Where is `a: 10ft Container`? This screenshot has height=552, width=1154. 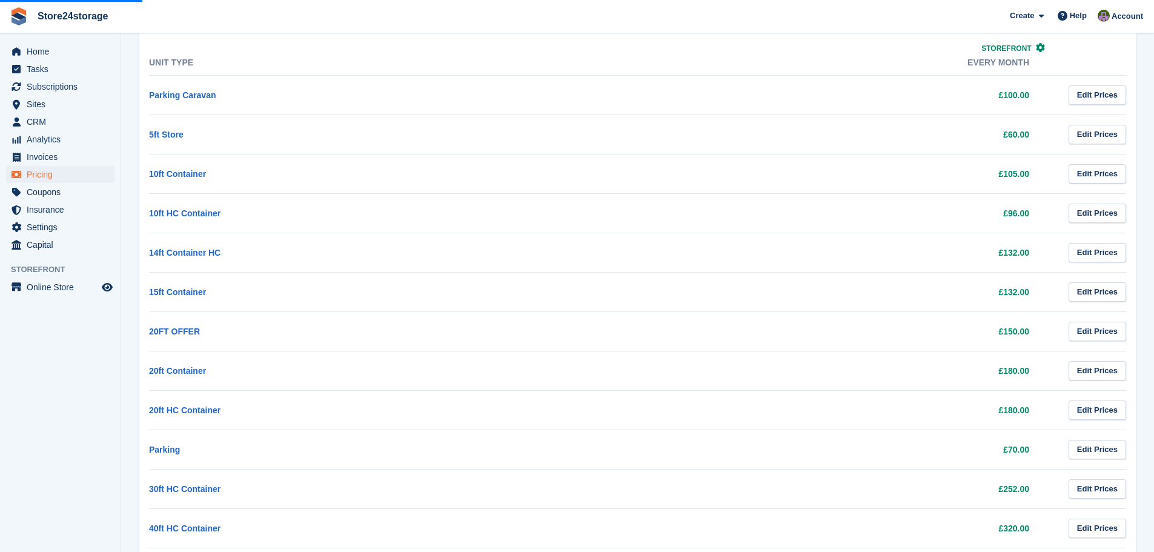 a: 10ft Container is located at coordinates (177, 174).